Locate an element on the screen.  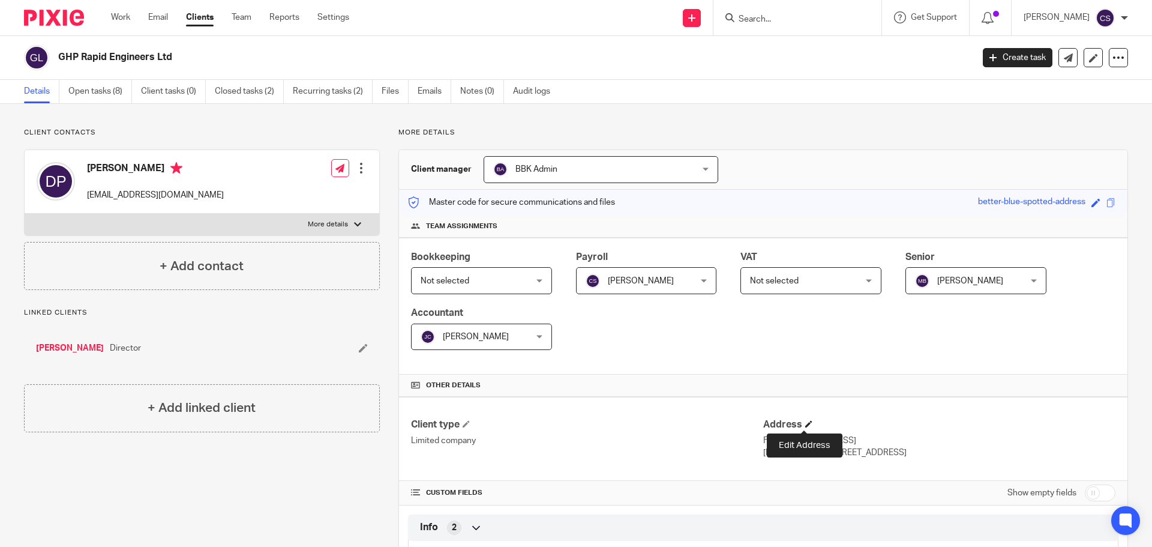
p: Limited company is located at coordinates (587, 440).